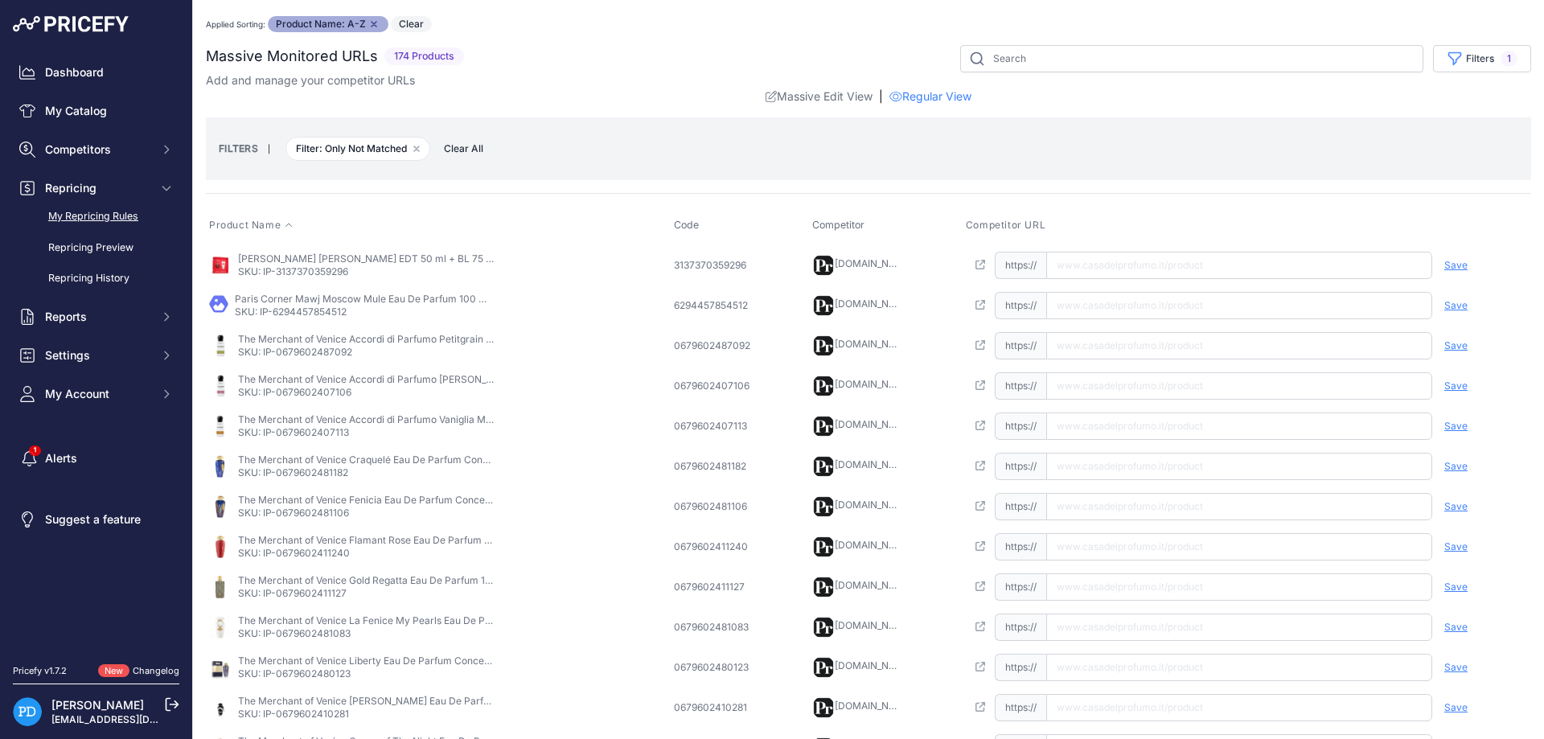 The width and height of the screenshot is (1544, 739). What do you see at coordinates (411, 24) in the screenshot?
I see `span: Clear` at bounding box center [411, 24].